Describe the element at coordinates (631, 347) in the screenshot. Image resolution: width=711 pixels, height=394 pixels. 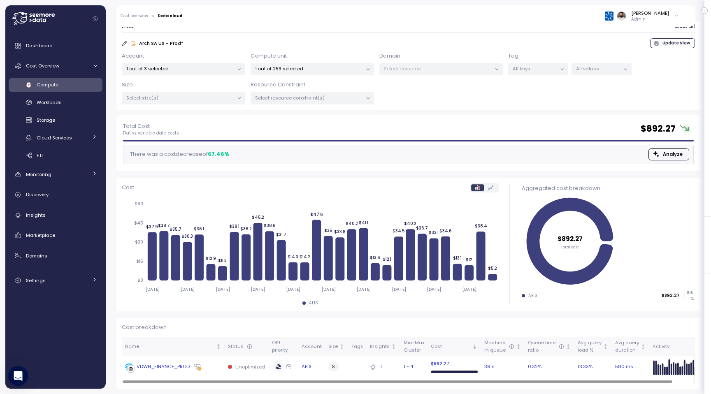
I see `th: Avg querydurationNot sorted` at that location.